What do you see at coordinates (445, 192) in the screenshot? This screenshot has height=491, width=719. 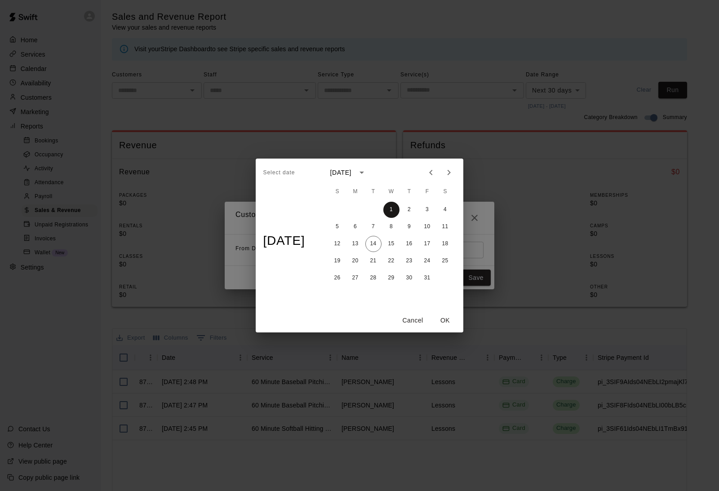 I see `span: Saturday` at bounding box center [445, 192].